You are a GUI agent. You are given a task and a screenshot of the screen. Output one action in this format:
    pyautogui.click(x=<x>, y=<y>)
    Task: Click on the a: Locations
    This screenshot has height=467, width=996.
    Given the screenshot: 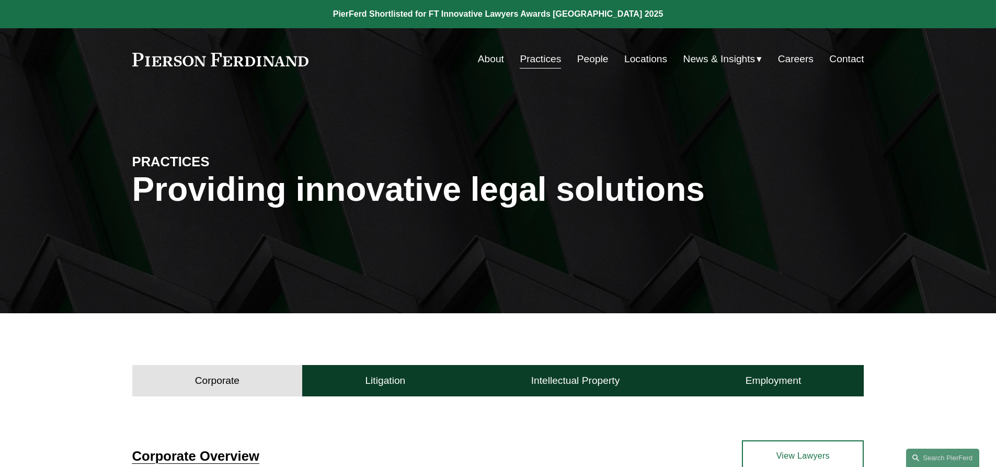 What is the action you would take?
    pyautogui.click(x=646, y=59)
    